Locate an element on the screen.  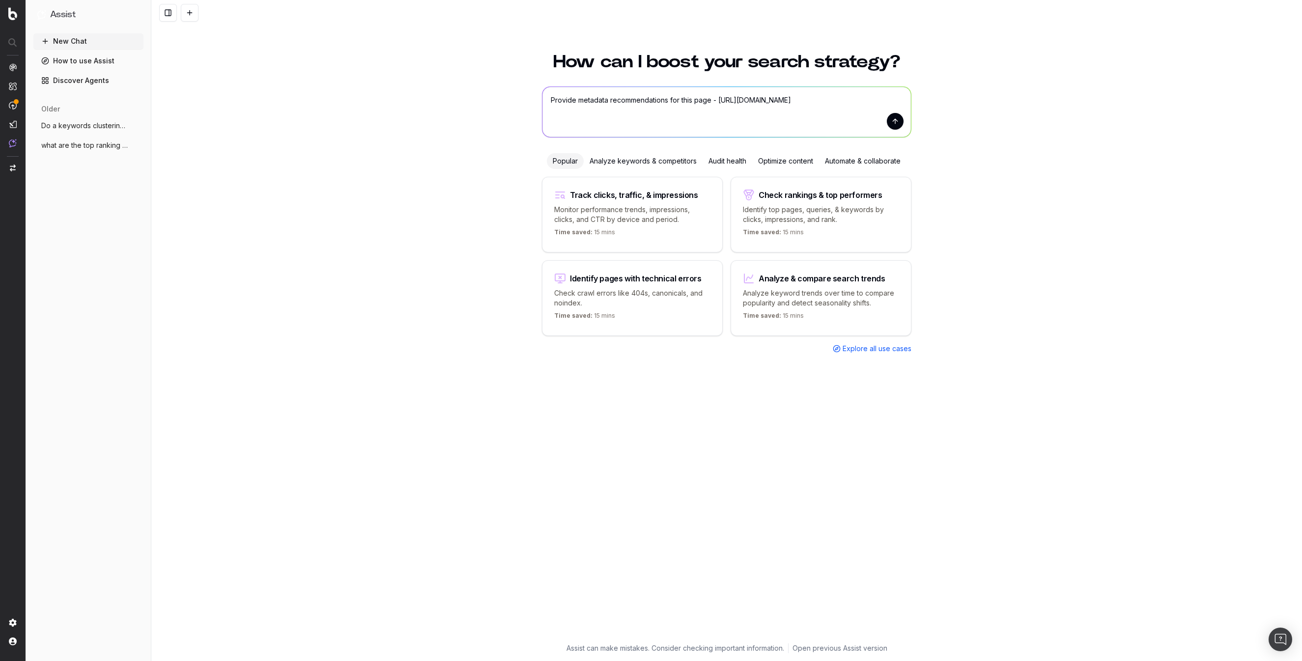
div: Optimize content is located at coordinates (786, 161).